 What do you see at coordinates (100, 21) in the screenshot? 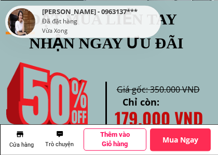
I see `div: Đã đặt hàng` at bounding box center [100, 21].